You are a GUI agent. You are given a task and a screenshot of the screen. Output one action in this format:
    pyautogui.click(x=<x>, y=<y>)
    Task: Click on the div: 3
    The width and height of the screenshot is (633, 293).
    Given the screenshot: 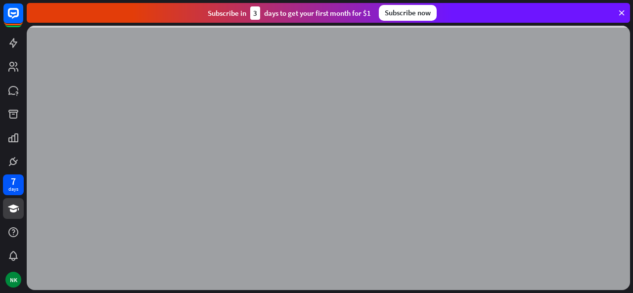 What is the action you would take?
    pyautogui.click(x=255, y=13)
    